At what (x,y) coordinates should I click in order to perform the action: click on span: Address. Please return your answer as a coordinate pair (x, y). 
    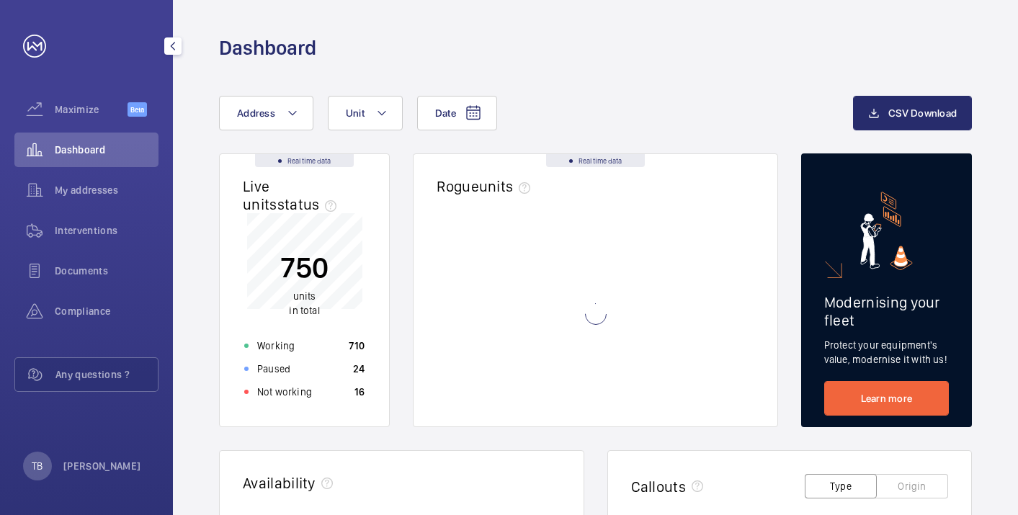
    Looking at the image, I should click on (256, 113).